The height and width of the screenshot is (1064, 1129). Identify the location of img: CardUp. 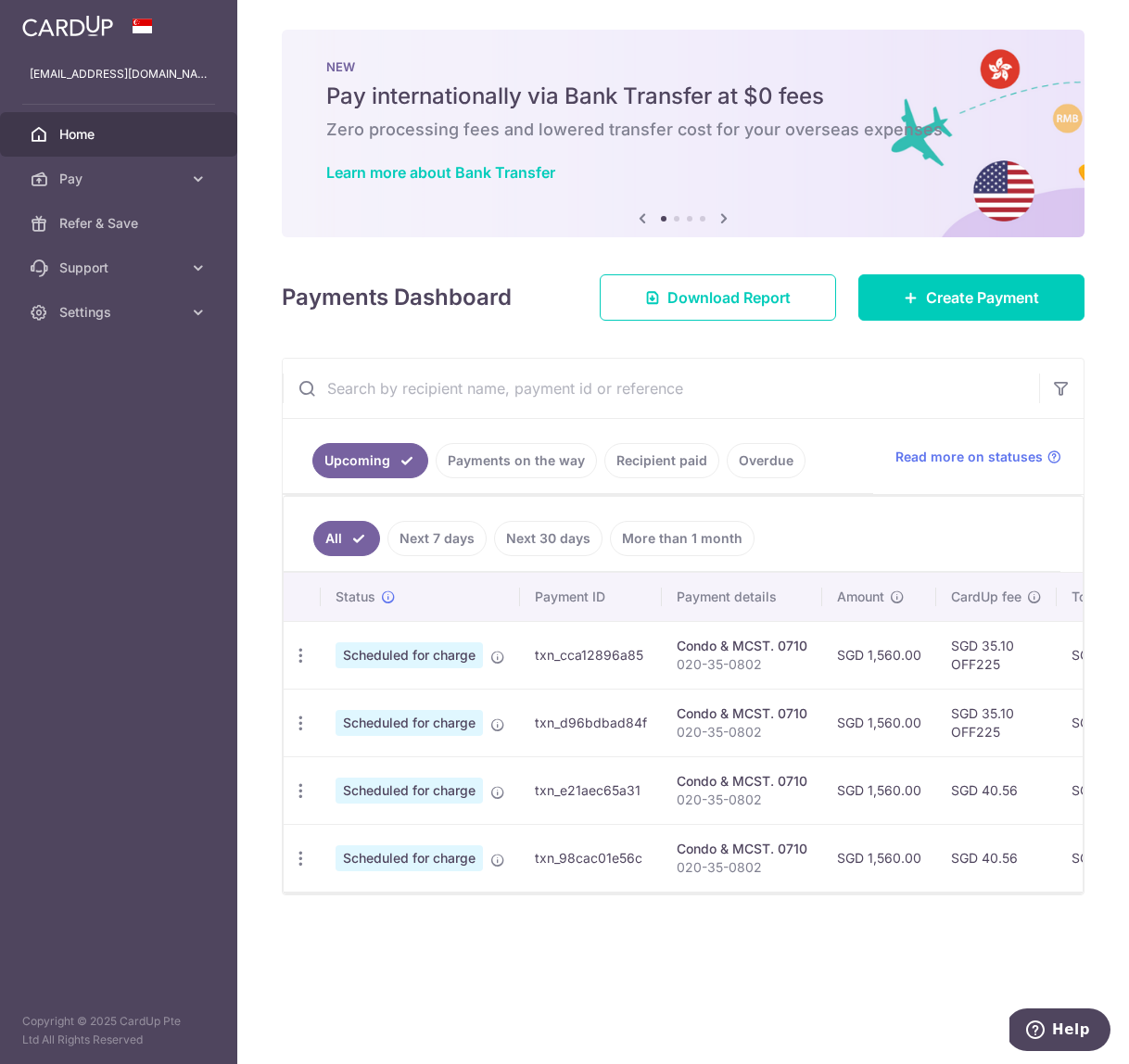
(68, 26).